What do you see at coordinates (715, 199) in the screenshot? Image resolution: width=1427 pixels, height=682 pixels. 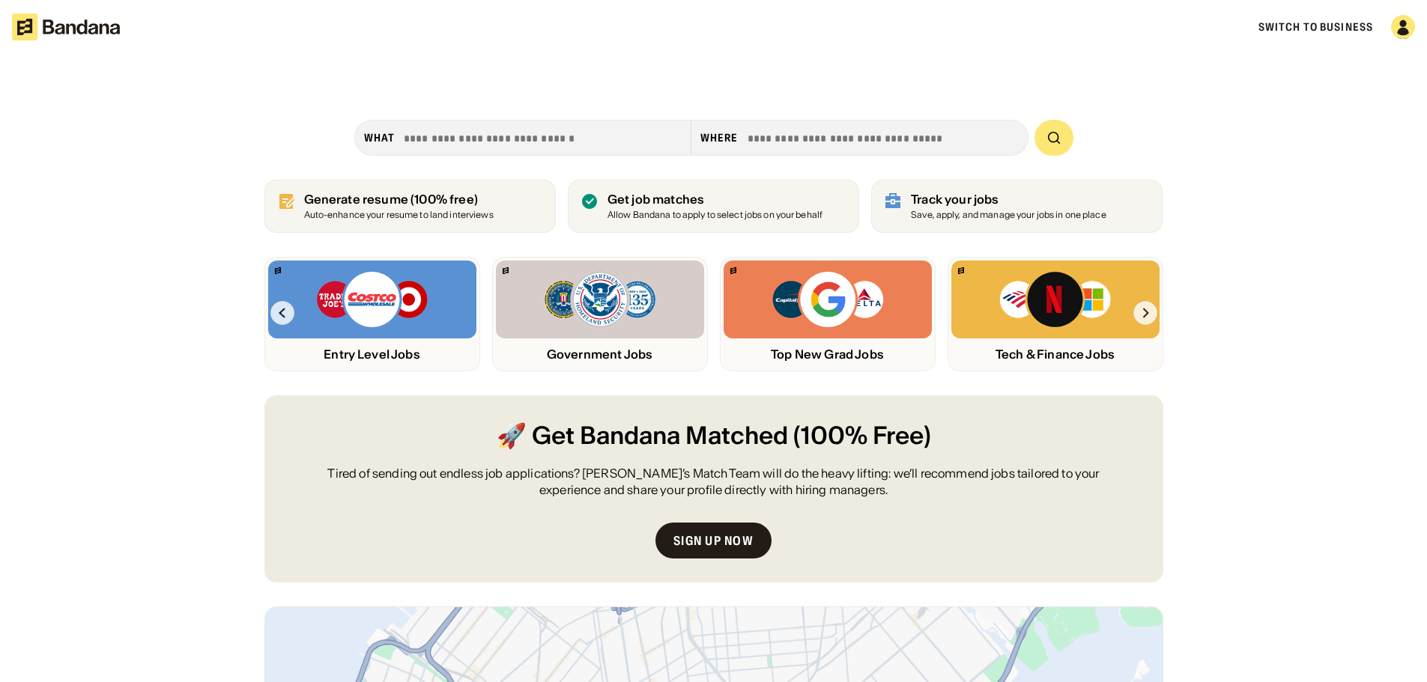 I see `div: Get job matches` at bounding box center [715, 199].